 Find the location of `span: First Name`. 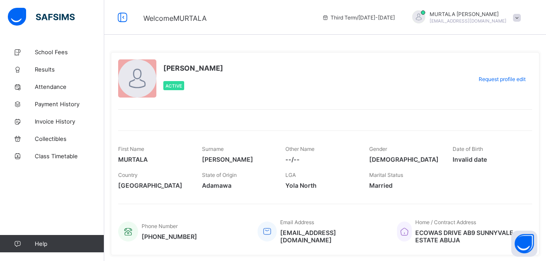

span: First Name is located at coordinates (131, 149).